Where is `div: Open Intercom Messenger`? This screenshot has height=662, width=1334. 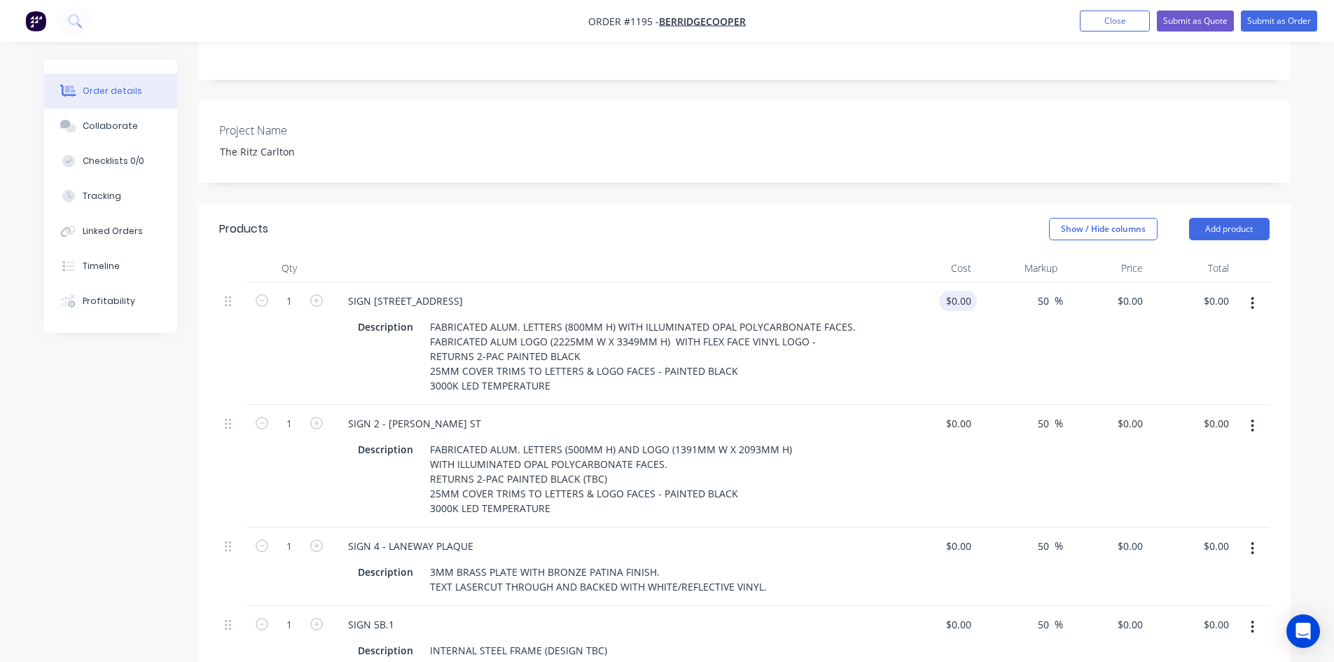
div: Open Intercom Messenger is located at coordinates (1303, 631).